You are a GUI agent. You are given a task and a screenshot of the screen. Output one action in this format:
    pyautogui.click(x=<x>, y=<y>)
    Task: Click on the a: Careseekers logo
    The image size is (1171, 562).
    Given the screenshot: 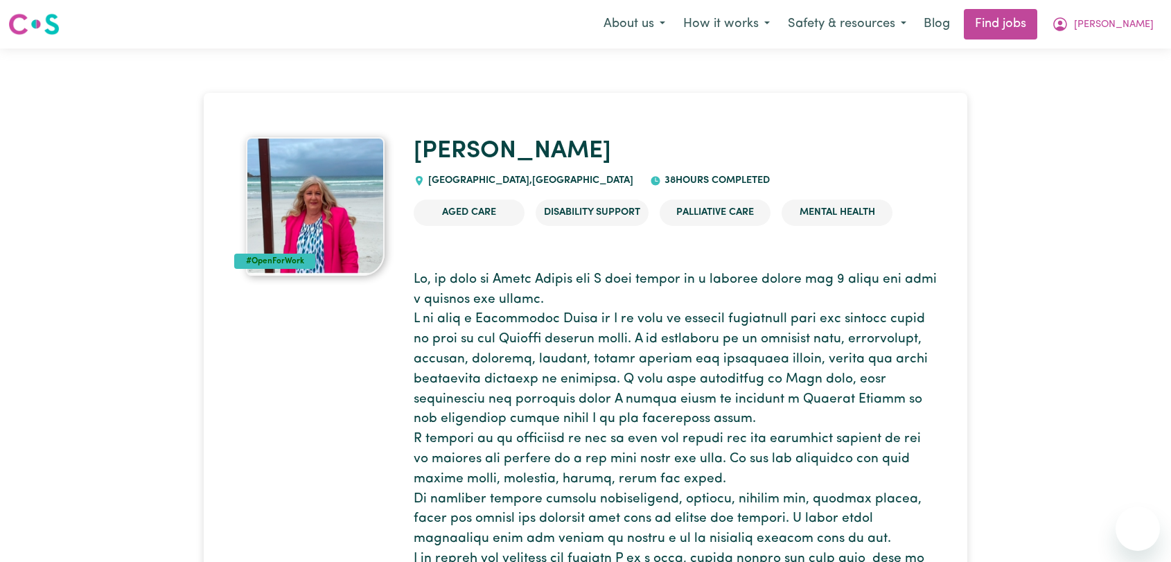 What is the action you would take?
    pyautogui.click(x=34, y=24)
    